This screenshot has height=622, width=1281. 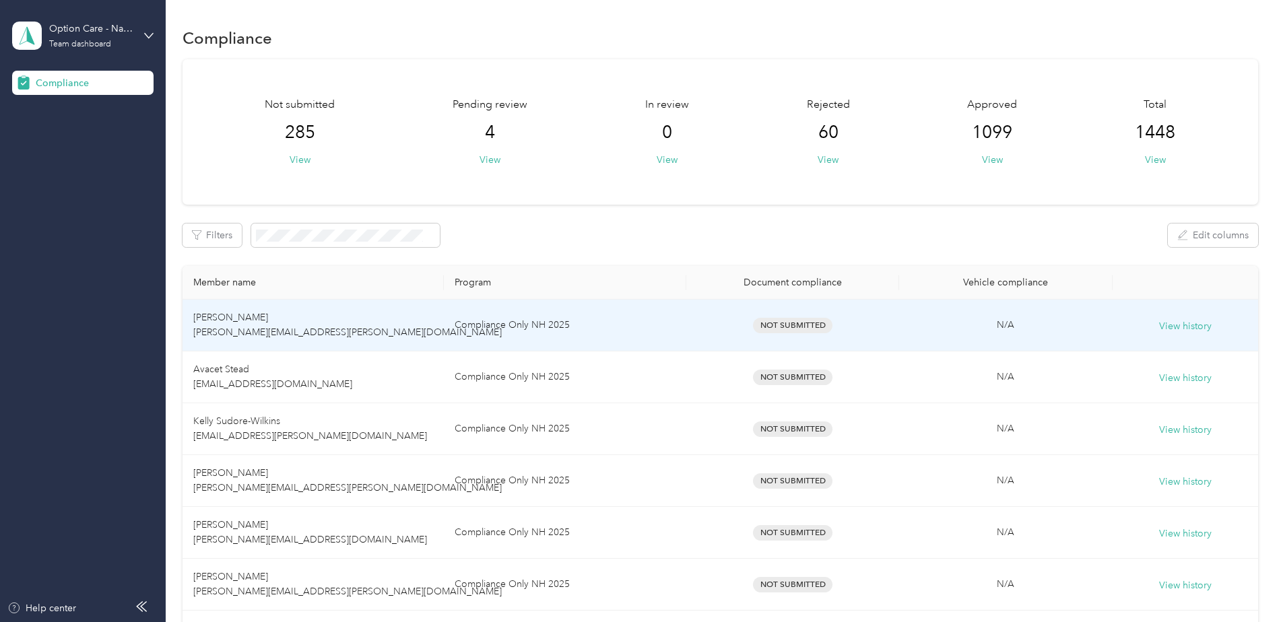 I want to click on div: Team dashboard, so click(x=80, y=44).